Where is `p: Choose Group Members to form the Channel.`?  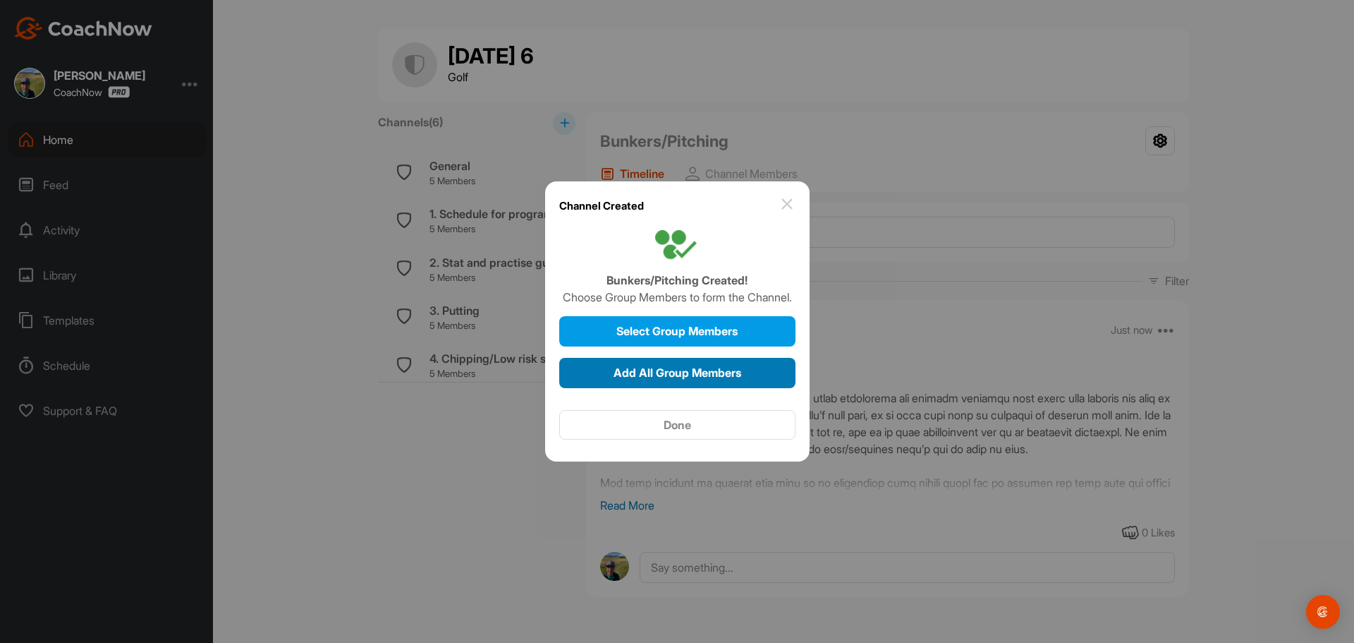 p: Choose Group Members to form the Channel. is located at coordinates (677, 297).